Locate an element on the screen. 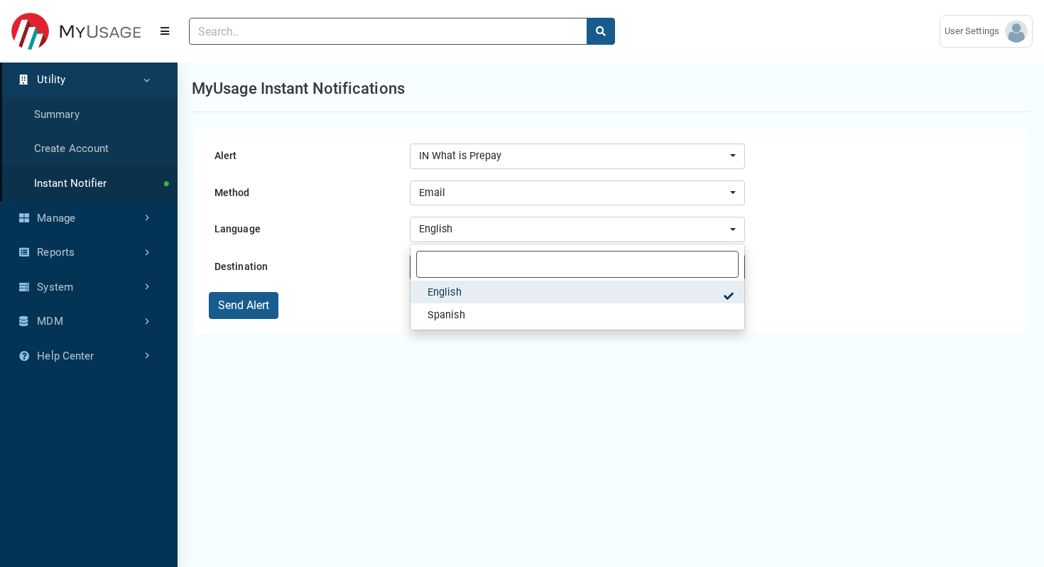  button: search is located at coordinates (601, 31).